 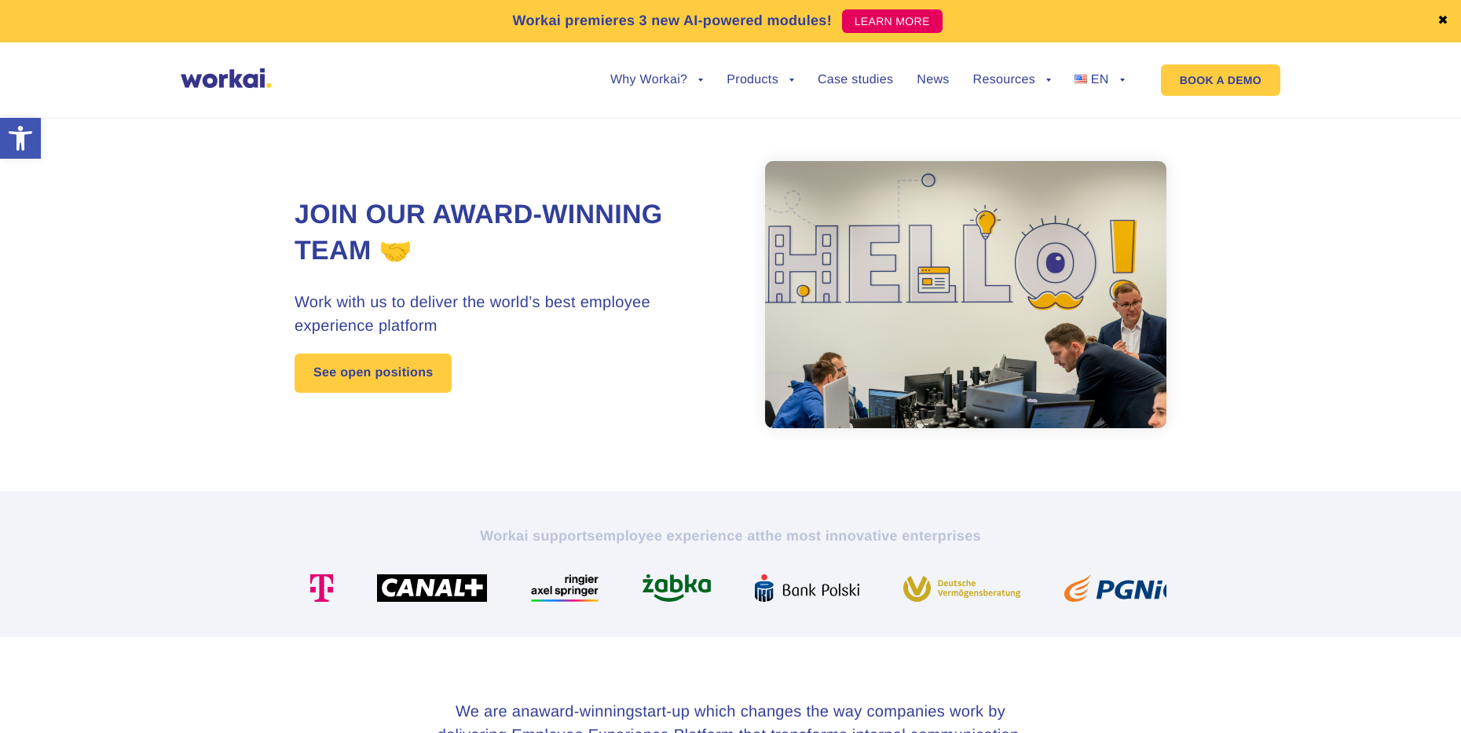 What do you see at coordinates (1012, 80) in the screenshot?
I see `a: Resources` at bounding box center [1012, 80].